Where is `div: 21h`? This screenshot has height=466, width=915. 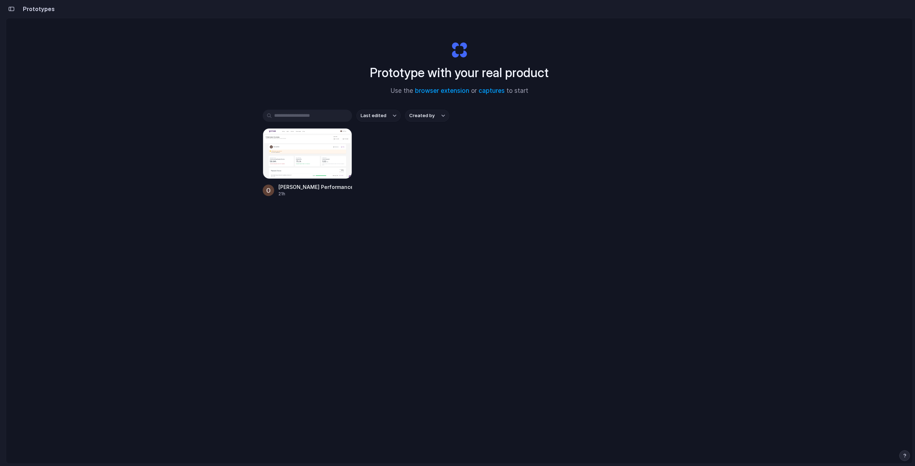
div: 21h is located at coordinates (315, 194).